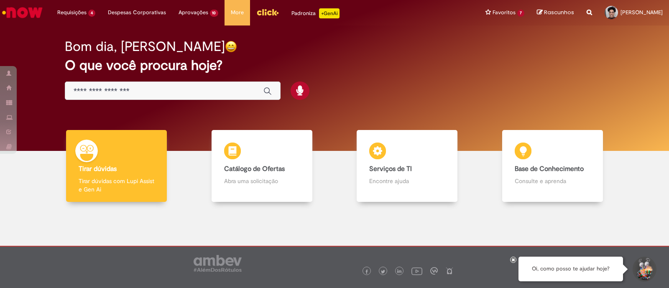 The image size is (669, 288). I want to click on img: logo_footer_ambev_rotulo_gray.png, so click(218, 264).